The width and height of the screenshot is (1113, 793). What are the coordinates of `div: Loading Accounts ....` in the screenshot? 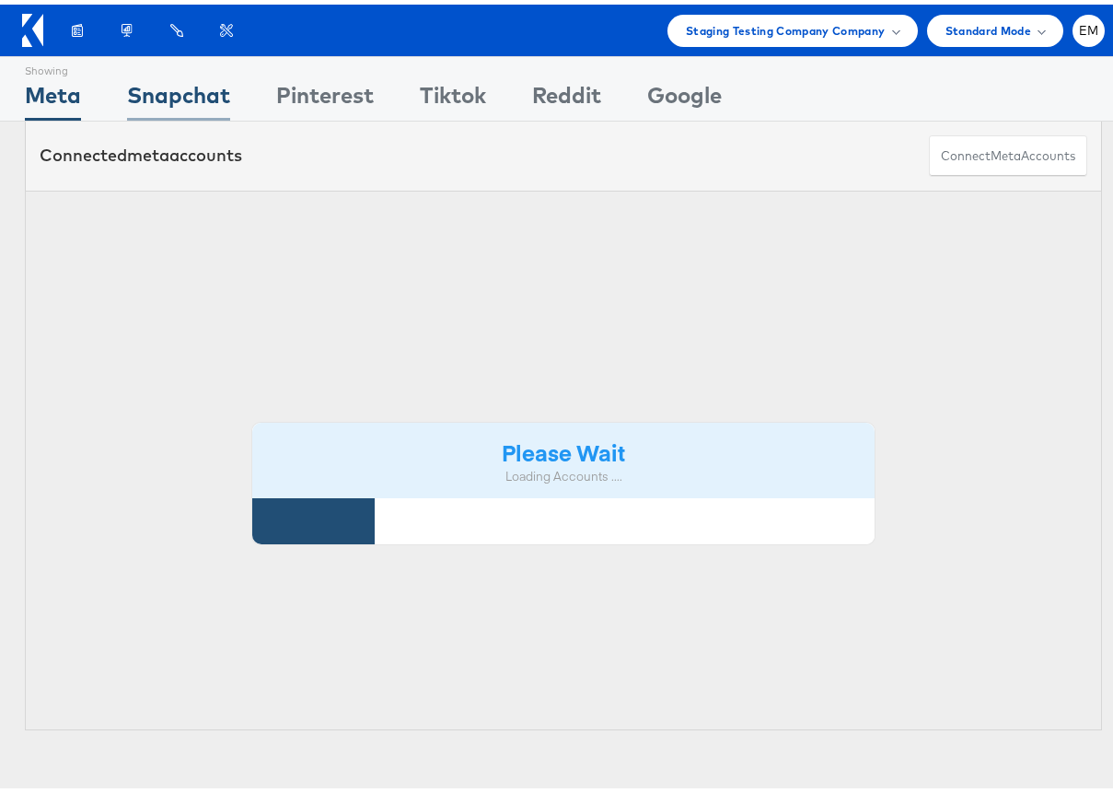 It's located at (564, 471).